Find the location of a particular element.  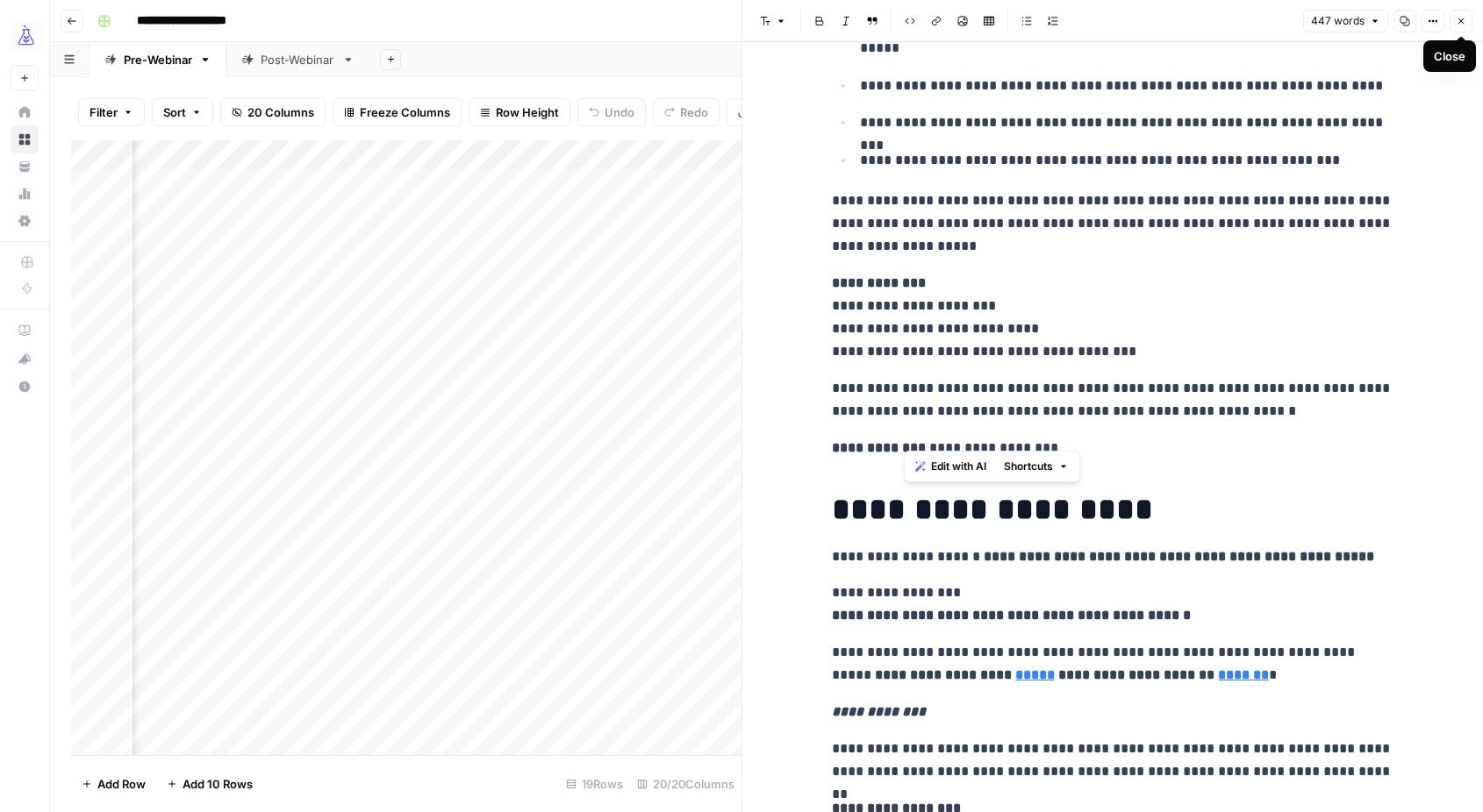

button: Shortcuts is located at coordinates (1036, 467).